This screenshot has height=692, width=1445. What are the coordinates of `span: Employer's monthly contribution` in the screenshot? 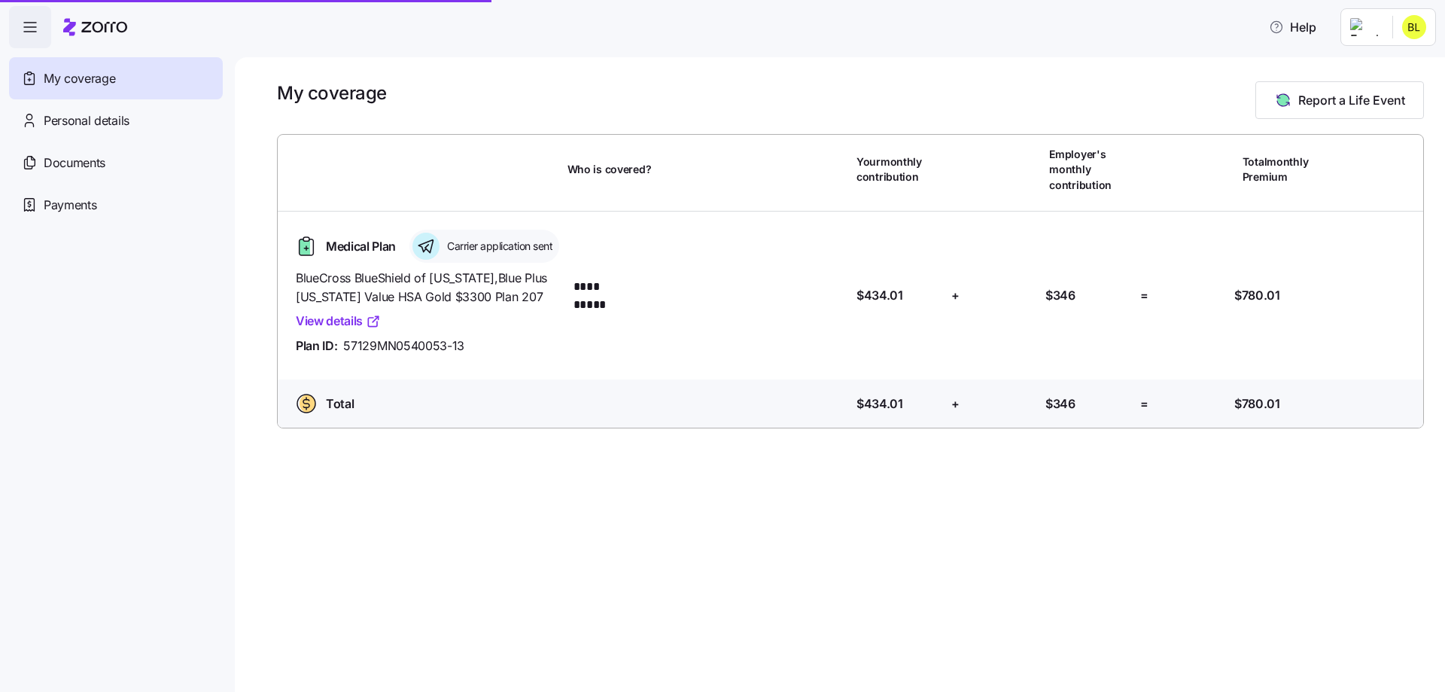 It's located at (1091, 169).